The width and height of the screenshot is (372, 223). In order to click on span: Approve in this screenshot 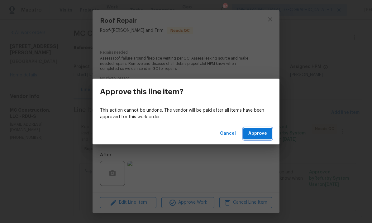, I will do `click(258, 133)`.